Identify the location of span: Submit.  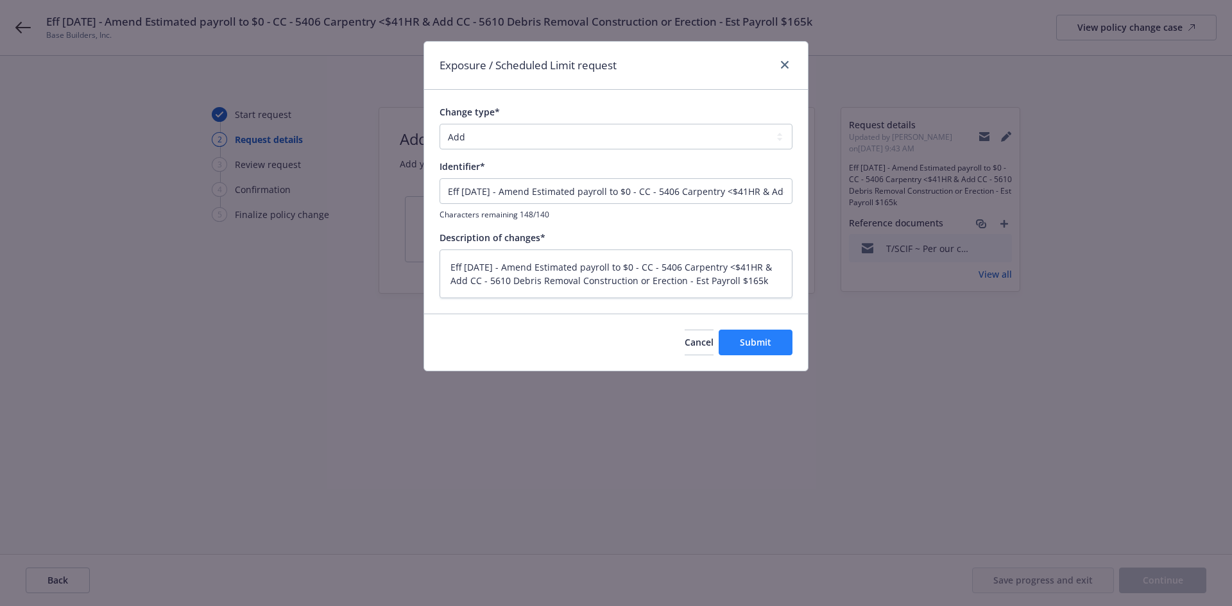
(755, 342).